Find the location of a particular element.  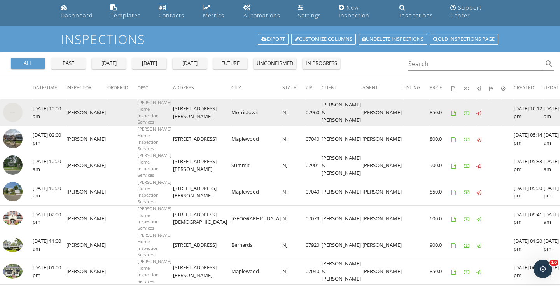

td: 850.0 is located at coordinates (441, 113).